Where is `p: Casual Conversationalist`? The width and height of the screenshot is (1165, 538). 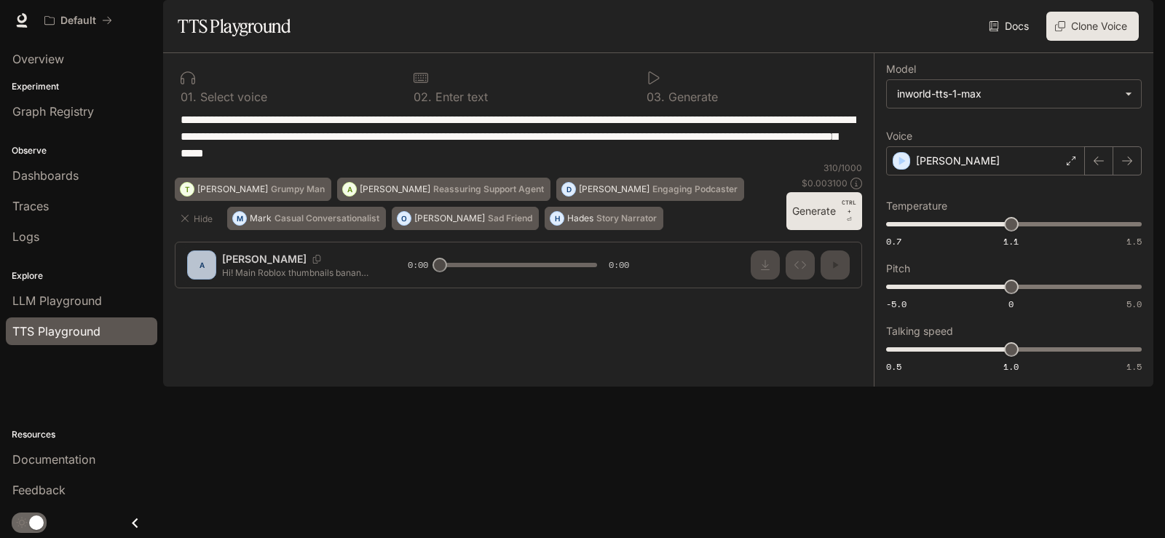
p: Casual Conversationalist is located at coordinates (327, 218).